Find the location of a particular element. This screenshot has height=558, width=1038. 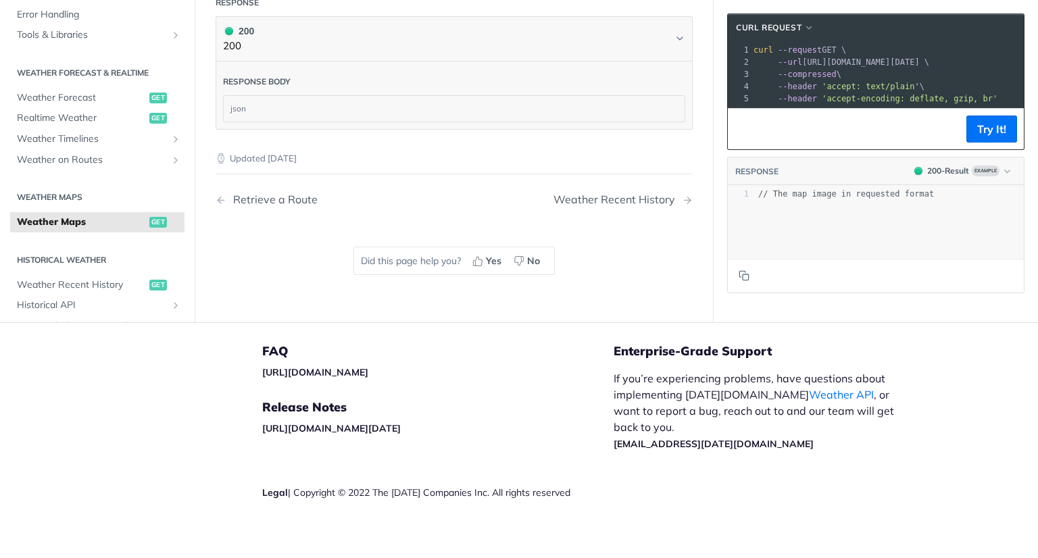

span: cURL Request is located at coordinates (768, 28).